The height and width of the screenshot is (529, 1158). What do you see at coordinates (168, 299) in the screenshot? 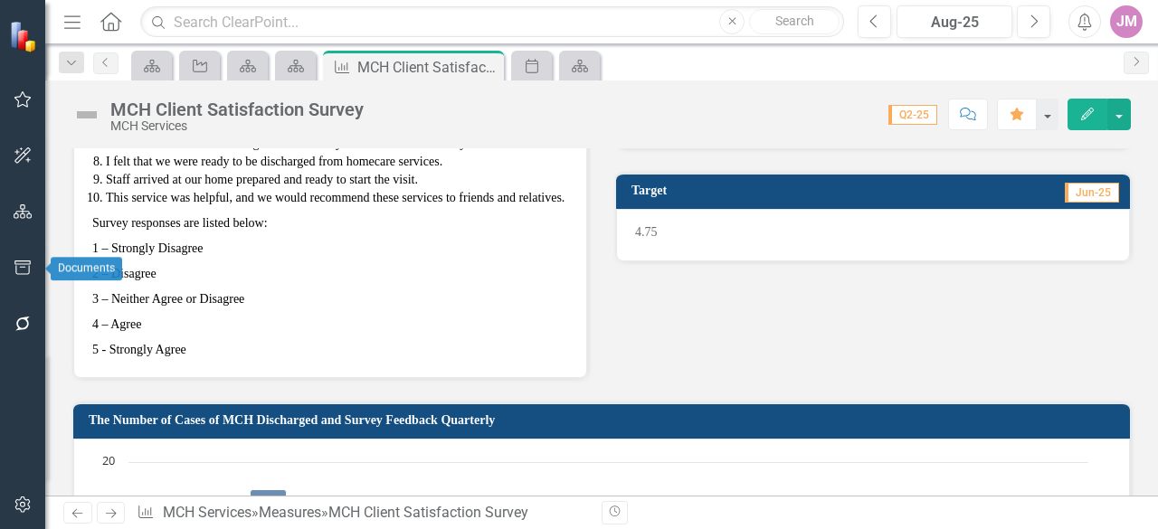
I see `span: 3 – Neither Agree or Disagree` at bounding box center [168, 299].